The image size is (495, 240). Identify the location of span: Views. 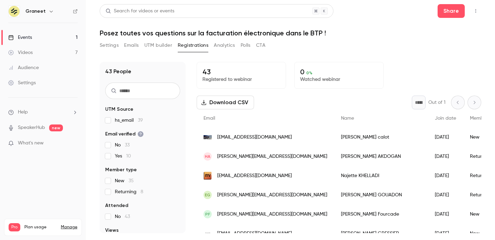
(112, 230).